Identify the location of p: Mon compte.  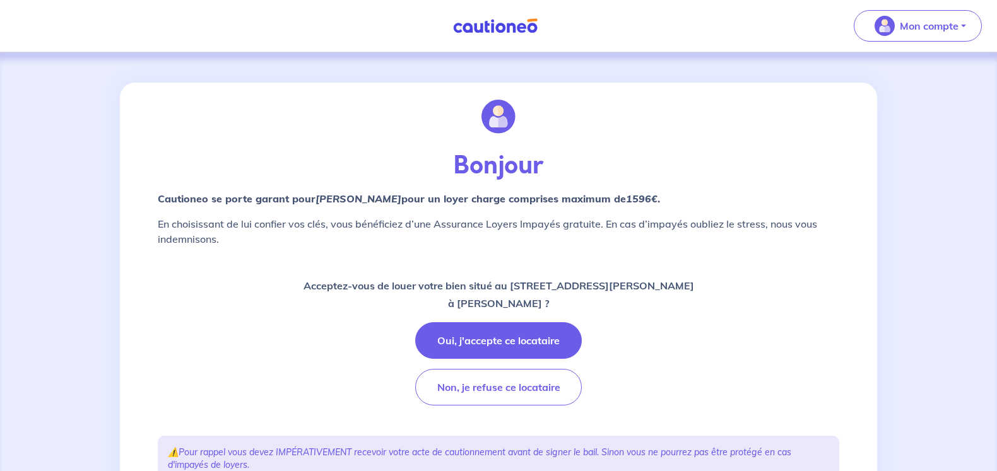
(928, 26).